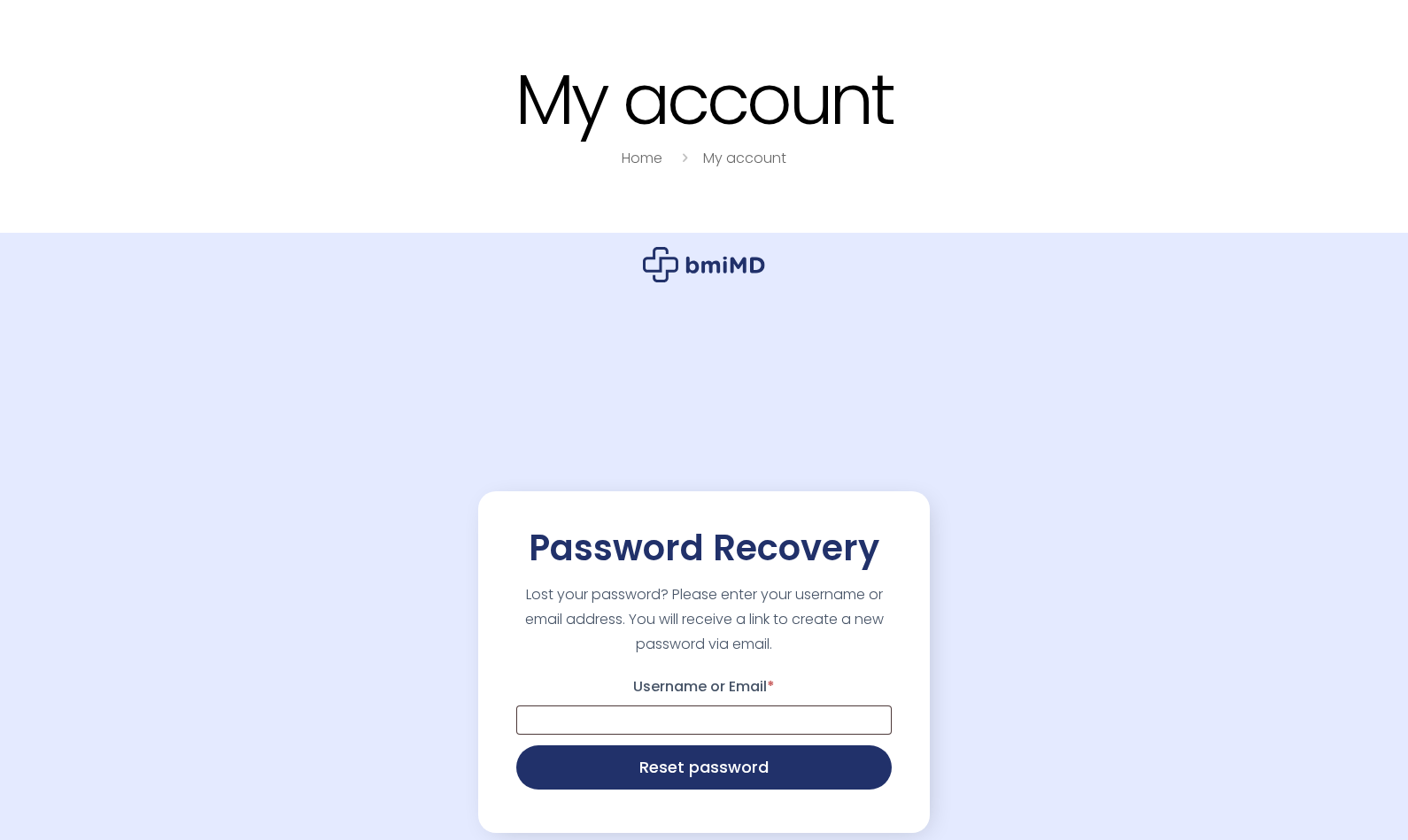  Describe the element at coordinates (684, 157) in the screenshot. I see `i: breadcrumbs separator` at that location.